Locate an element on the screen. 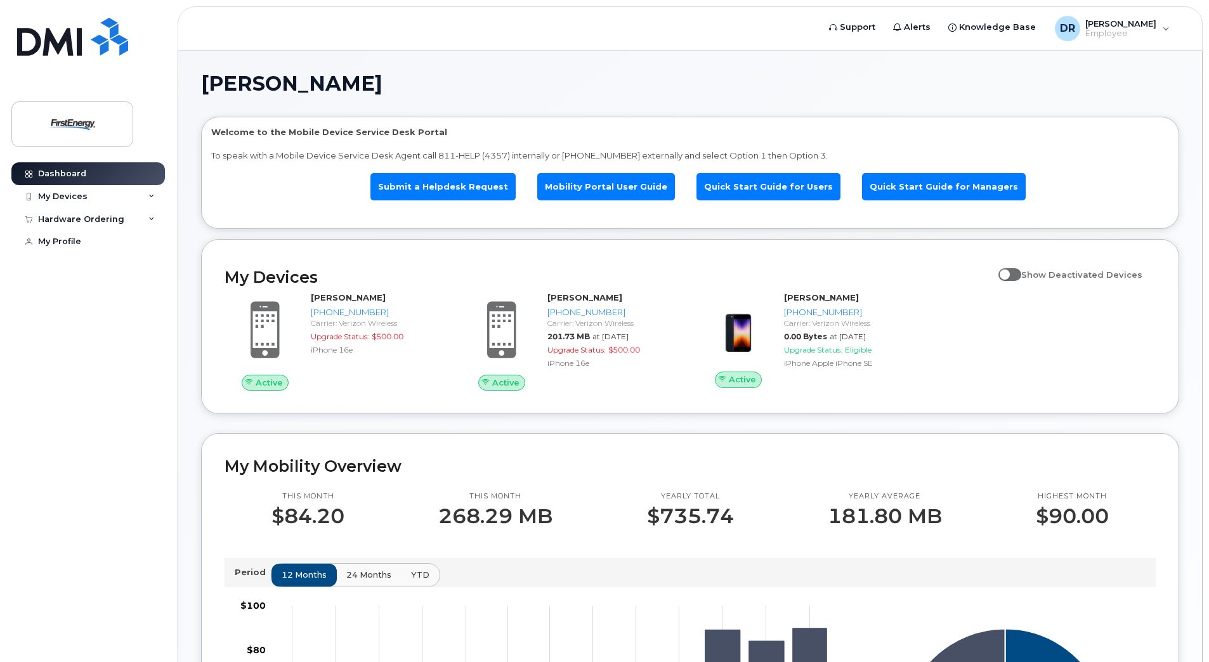  p: Welcome to the Mobile Device Service Desk Portal is located at coordinates (690, 132).